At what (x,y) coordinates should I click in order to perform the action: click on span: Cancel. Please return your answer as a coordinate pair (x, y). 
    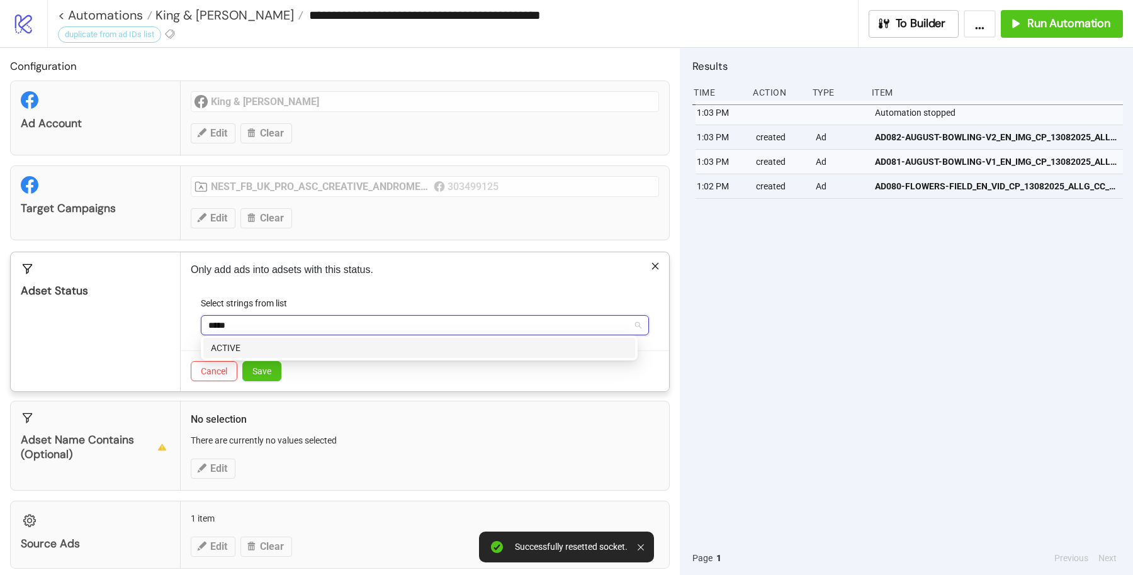
    Looking at the image, I should click on (214, 371).